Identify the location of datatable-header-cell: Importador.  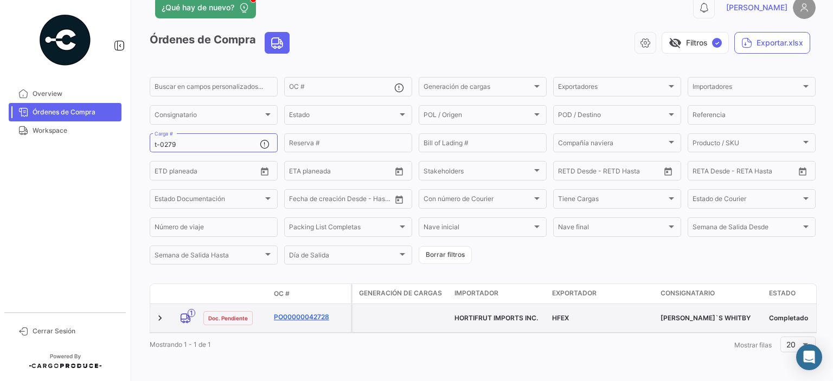
(499, 294).